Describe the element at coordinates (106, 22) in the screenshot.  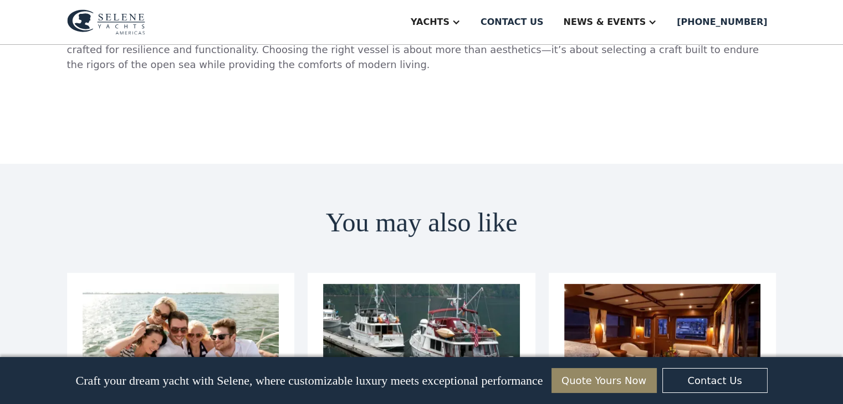
I see `img: logo` at that location.